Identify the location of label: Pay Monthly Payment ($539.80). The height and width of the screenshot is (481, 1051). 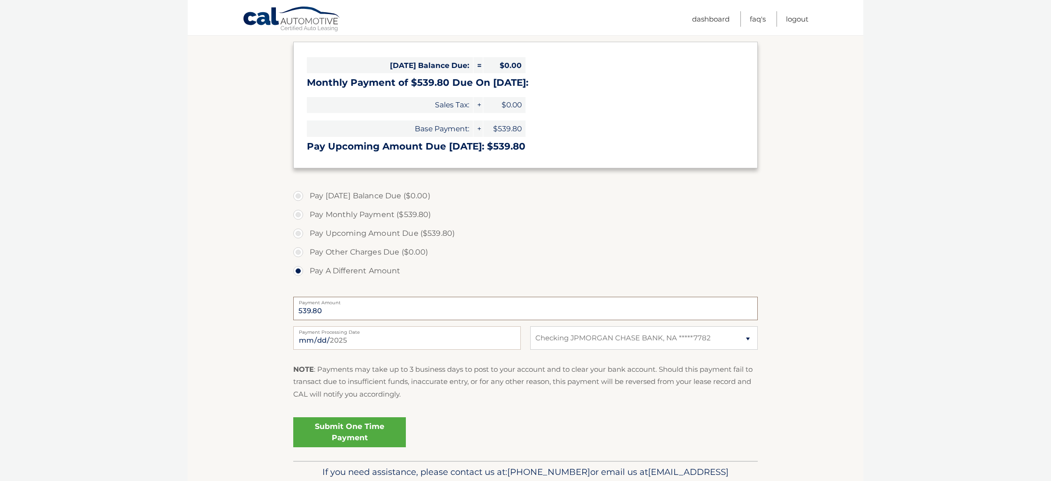
(526, 215).